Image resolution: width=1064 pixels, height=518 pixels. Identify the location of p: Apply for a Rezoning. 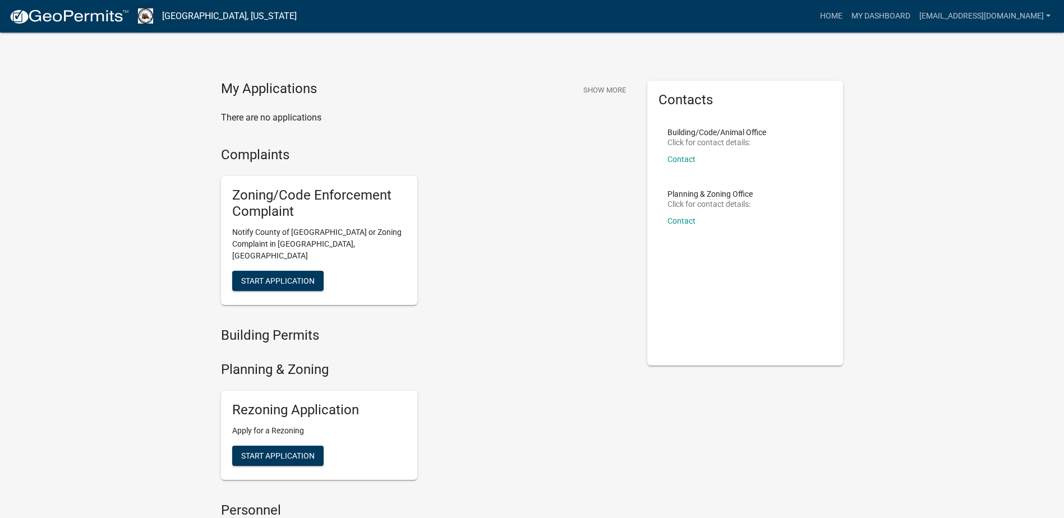
(319, 431).